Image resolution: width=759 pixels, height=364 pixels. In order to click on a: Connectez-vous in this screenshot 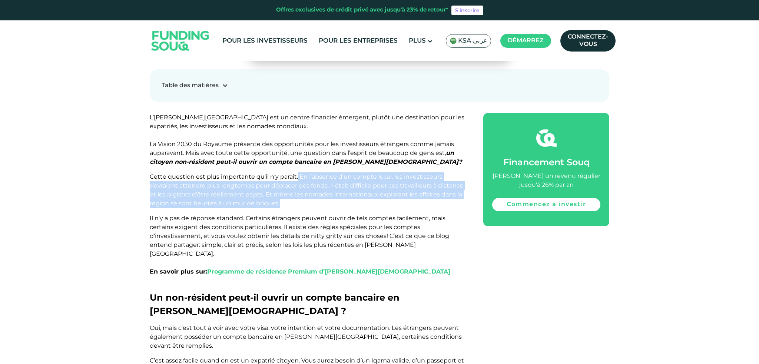, I will do `click(587, 41)`.